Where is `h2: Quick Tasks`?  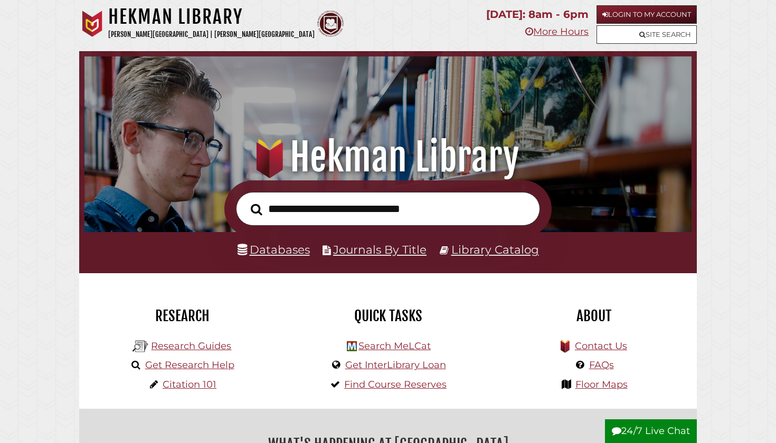
h2: Quick Tasks is located at coordinates (388, 316).